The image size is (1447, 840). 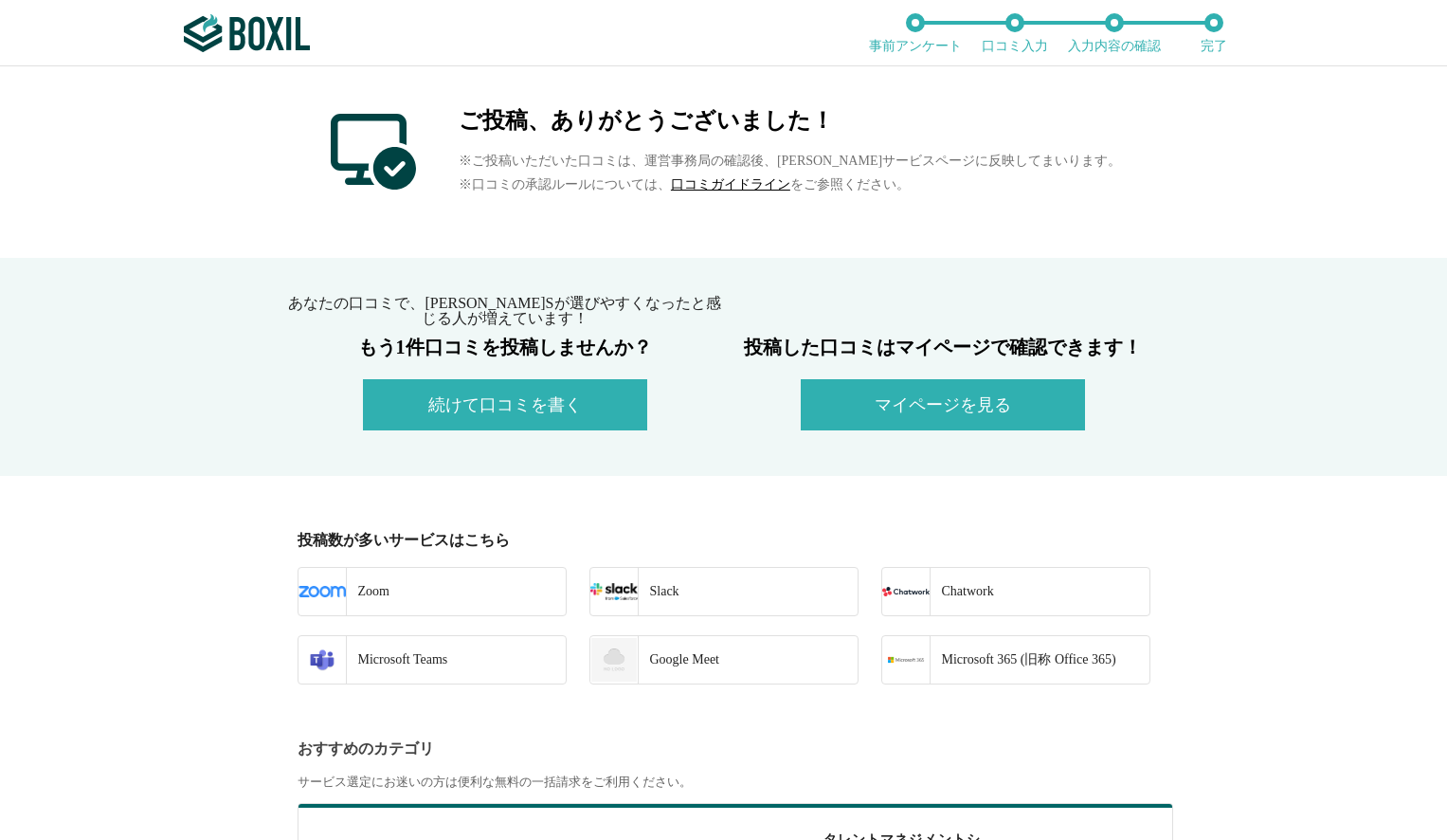 I want to click on div: Zoom, so click(x=367, y=591).